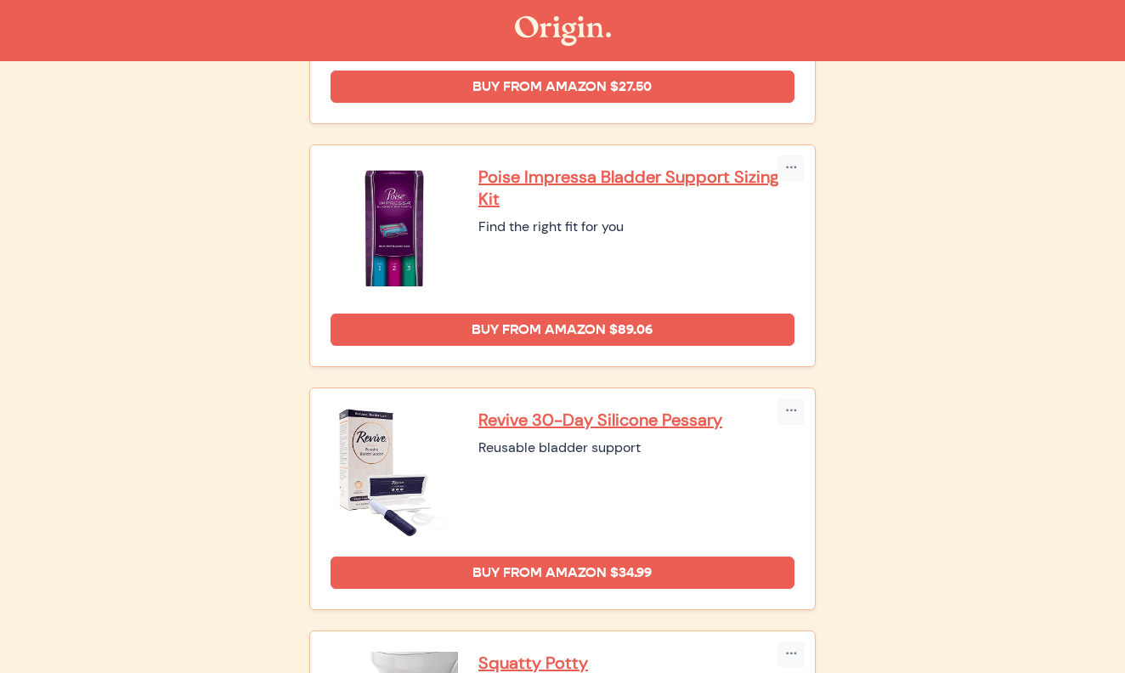  What do you see at coordinates (562, 87) in the screenshot?
I see `a: Buy from Amazon $27.50` at bounding box center [562, 87].